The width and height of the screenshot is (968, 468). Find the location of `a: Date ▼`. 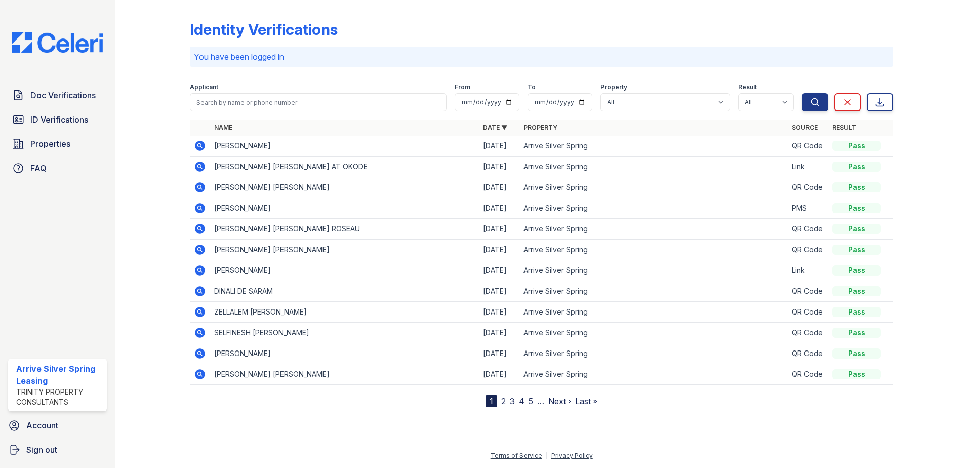

a: Date ▼ is located at coordinates (495, 127).